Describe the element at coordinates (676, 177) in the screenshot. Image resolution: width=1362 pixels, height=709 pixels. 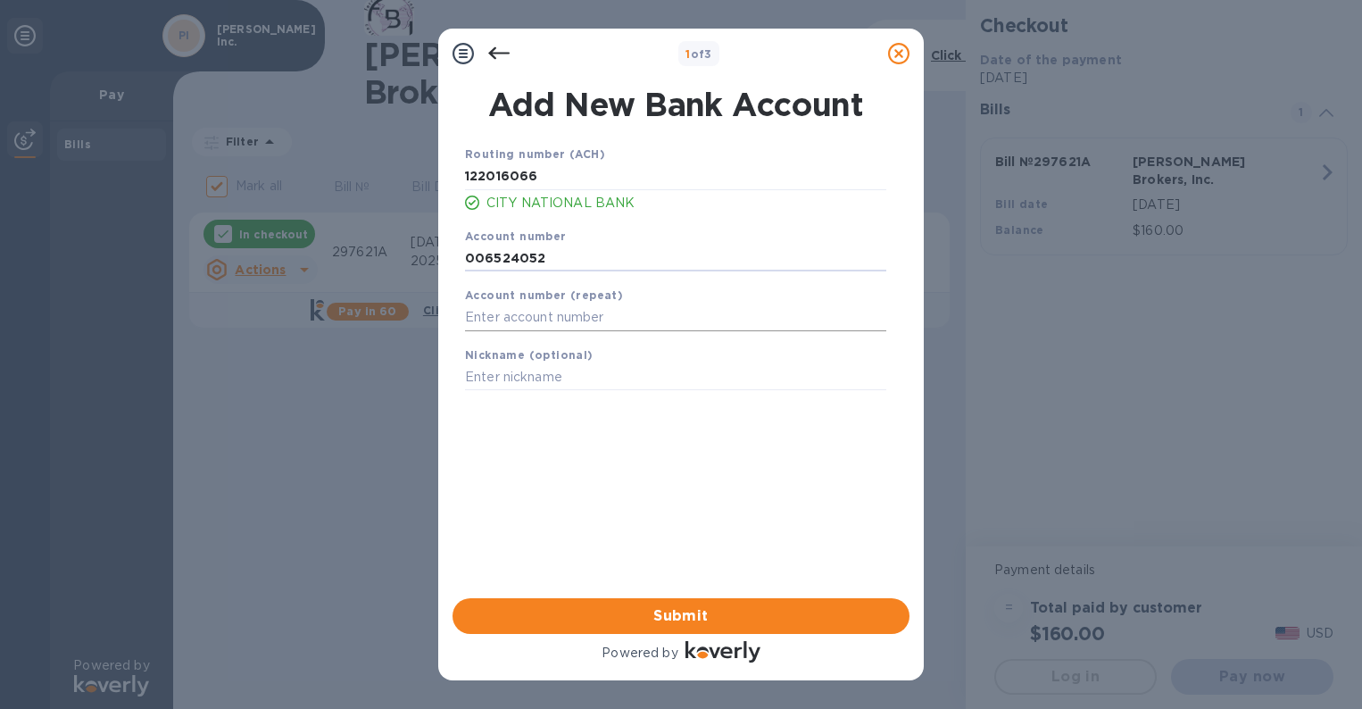
I see `input: Enter routing number` at that location.